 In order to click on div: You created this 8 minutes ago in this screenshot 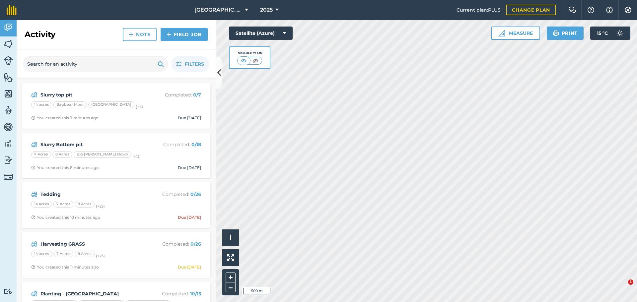, I will do `click(65, 168)`.